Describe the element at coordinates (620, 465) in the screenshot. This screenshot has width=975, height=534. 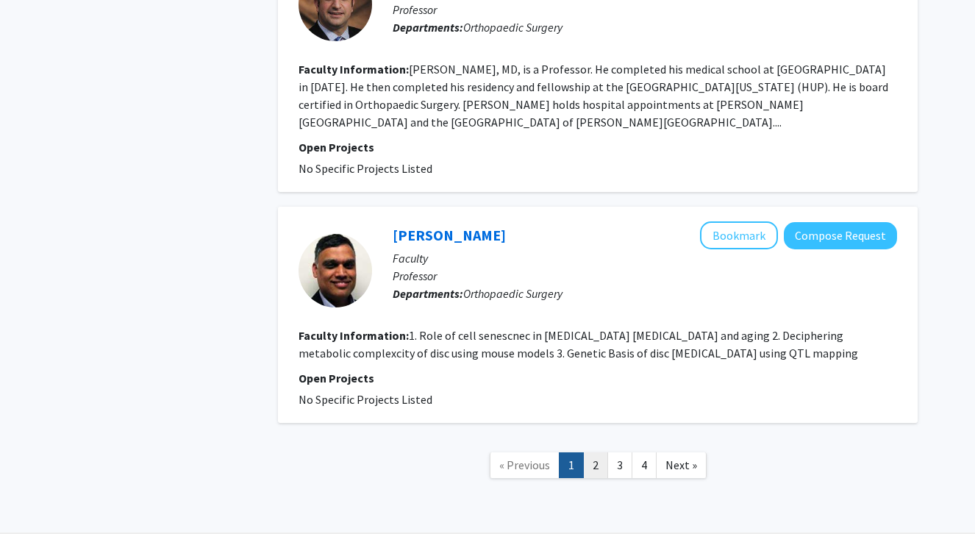
I see `a: 3` at that location.